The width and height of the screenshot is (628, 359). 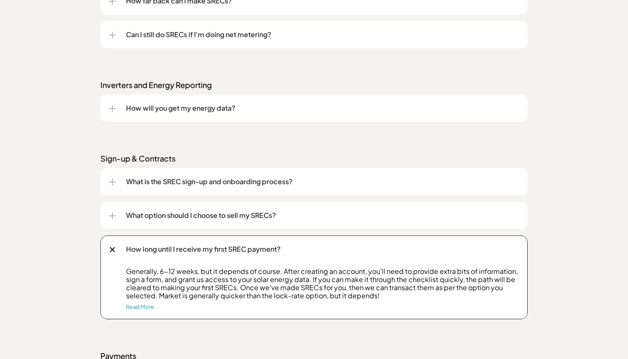 I want to click on p: Can I still do SRECs if I'm doing net metering?, so click(x=323, y=35).